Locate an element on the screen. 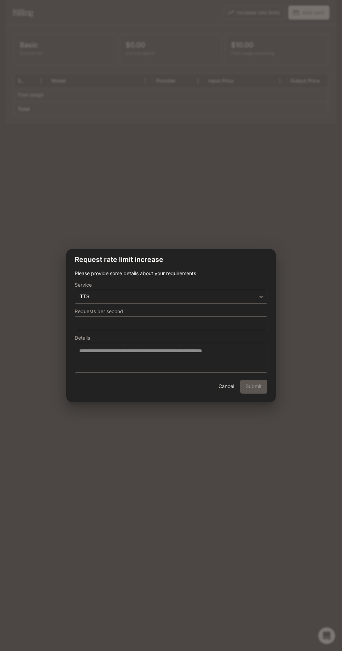 This screenshot has height=651, width=342. p: Requests per second is located at coordinates (99, 312).